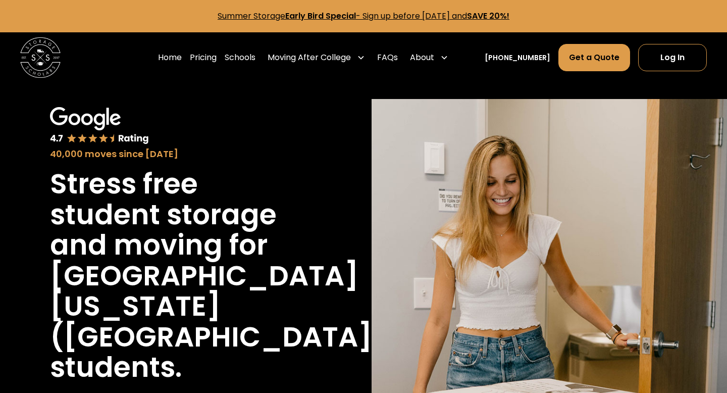 This screenshot has width=727, height=393. I want to click on a: Home, so click(170, 58).